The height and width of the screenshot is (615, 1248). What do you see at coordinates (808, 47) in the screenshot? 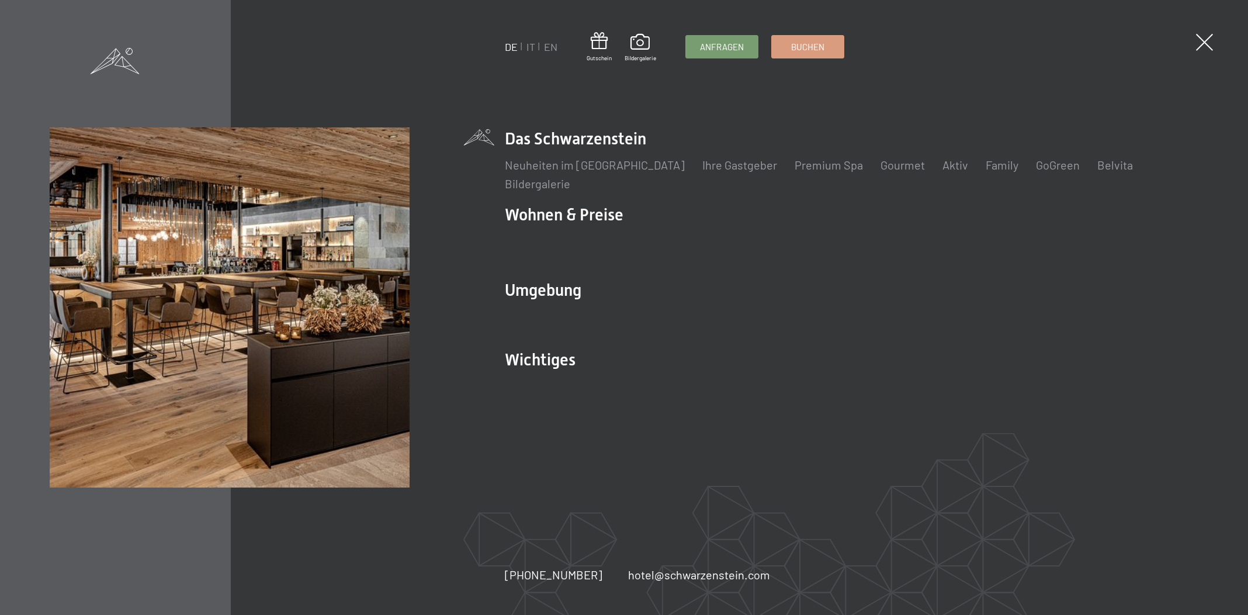
I see `span: Buchen` at bounding box center [808, 47].